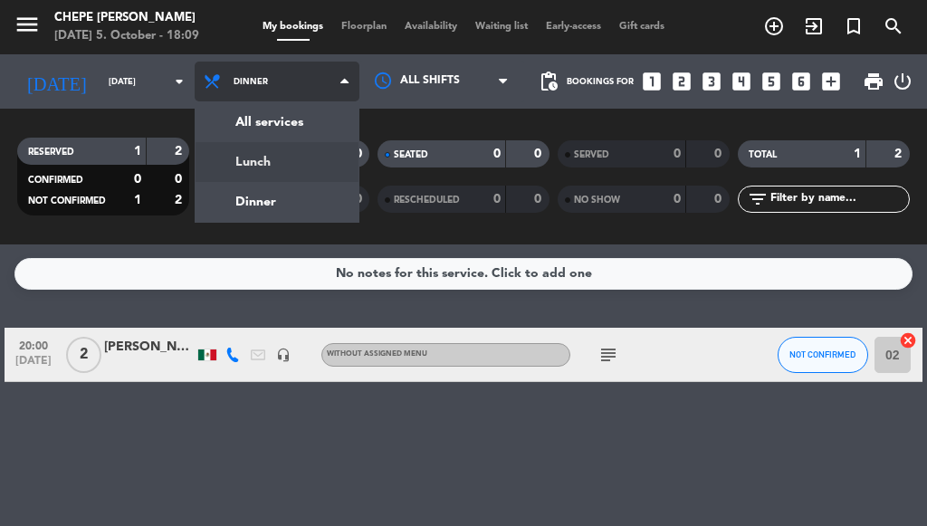 This screenshot has width=927, height=526. What do you see at coordinates (411, 155) in the screenshot?
I see `span: SEATED` at bounding box center [411, 155].